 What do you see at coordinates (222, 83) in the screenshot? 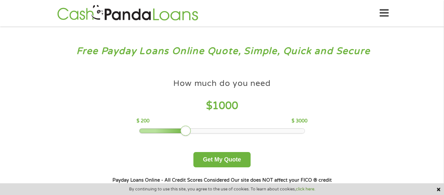
I see `h4: How much do you need` at bounding box center [222, 83].